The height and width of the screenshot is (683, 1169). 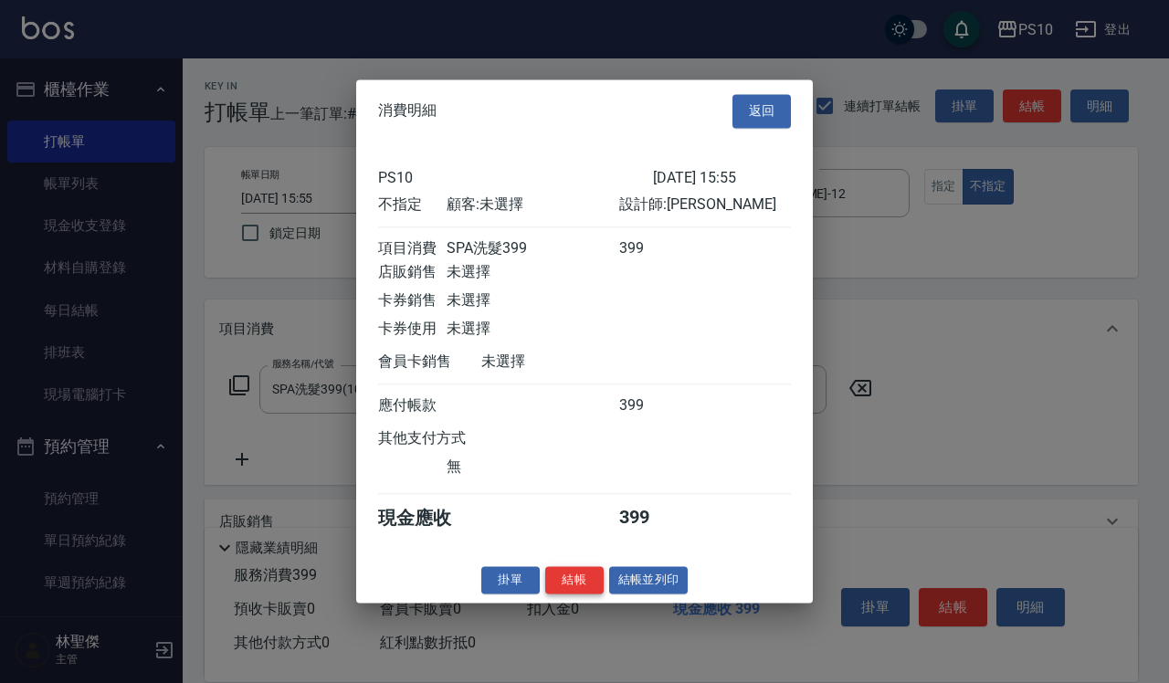 I want to click on div: 店販銷售, so click(x=412, y=272).